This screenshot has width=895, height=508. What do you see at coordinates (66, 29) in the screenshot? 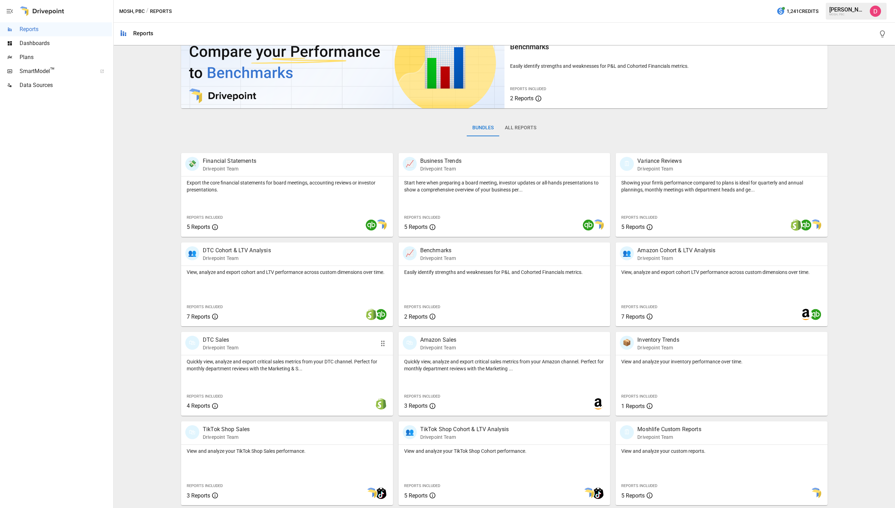
I see `span: Reports` at bounding box center [66, 29].